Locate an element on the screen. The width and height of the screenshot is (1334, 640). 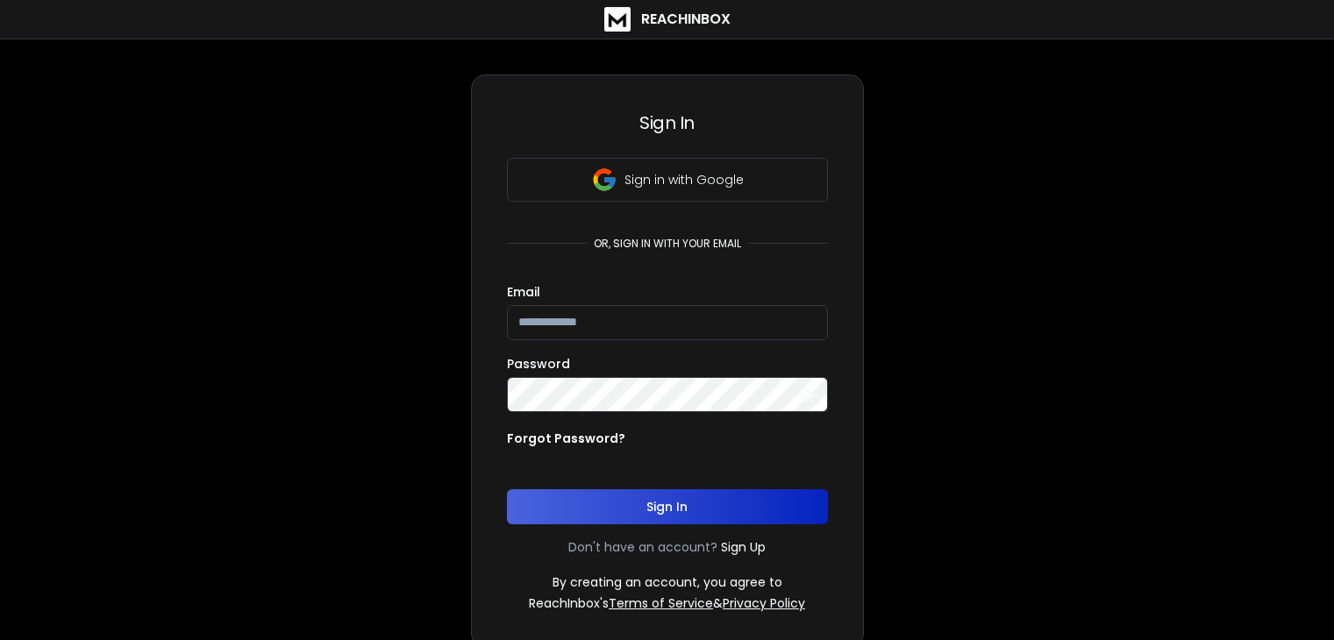
h1: ReachInbox is located at coordinates (686, 19).